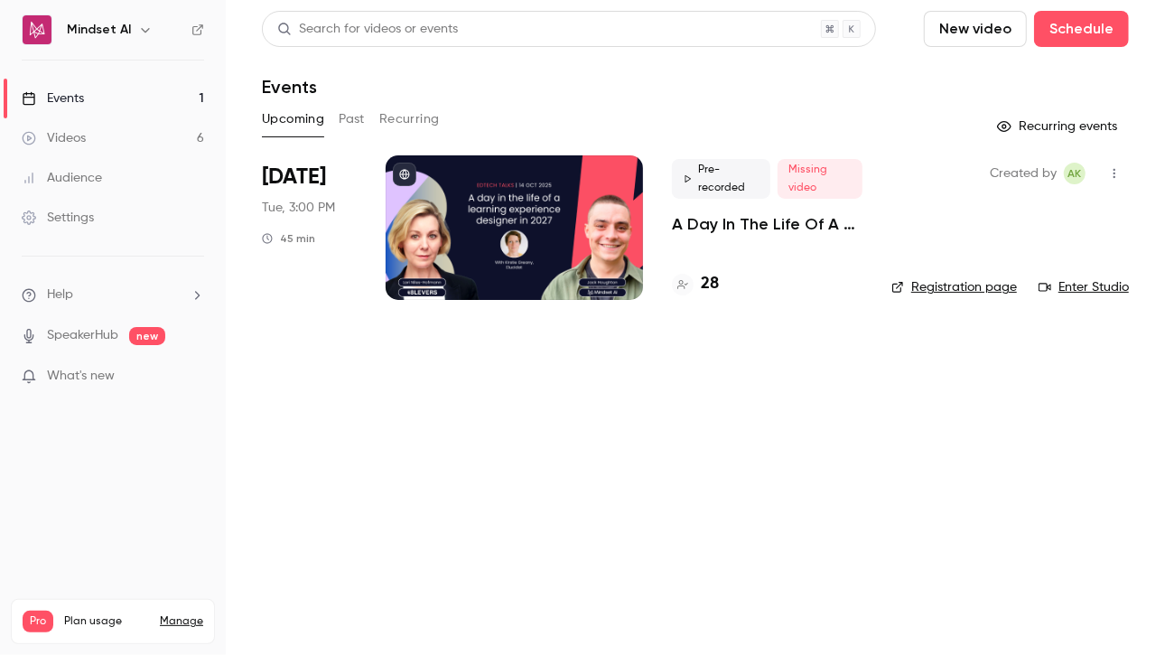 This screenshot has height=655, width=1165. Describe the element at coordinates (80, 376) in the screenshot. I see `span: What's new` at that location.